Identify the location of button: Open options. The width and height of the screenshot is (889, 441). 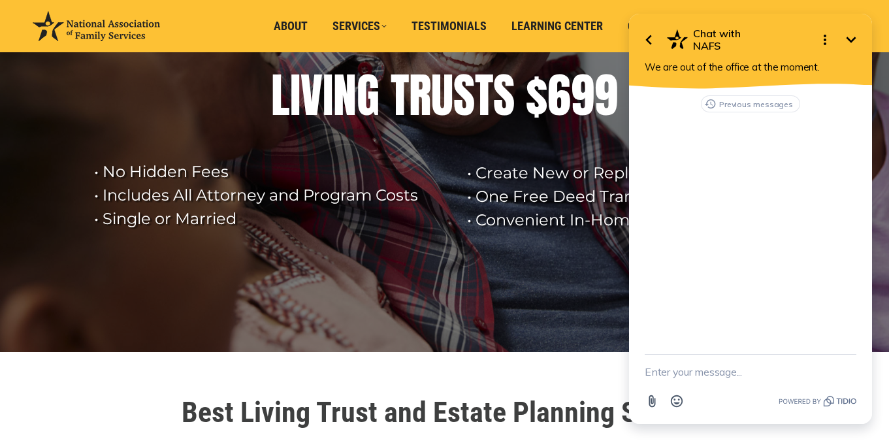
(213, 40).